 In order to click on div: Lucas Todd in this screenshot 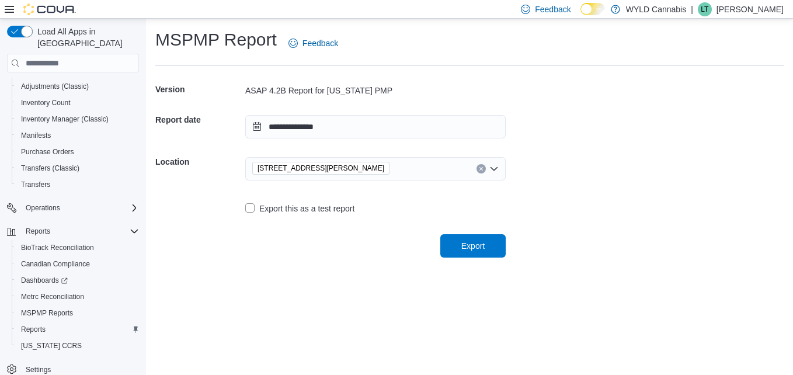, I will do `click(705, 9)`.